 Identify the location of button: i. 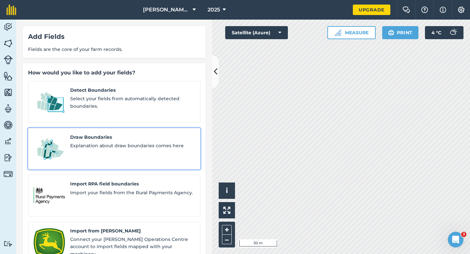
(227, 191).